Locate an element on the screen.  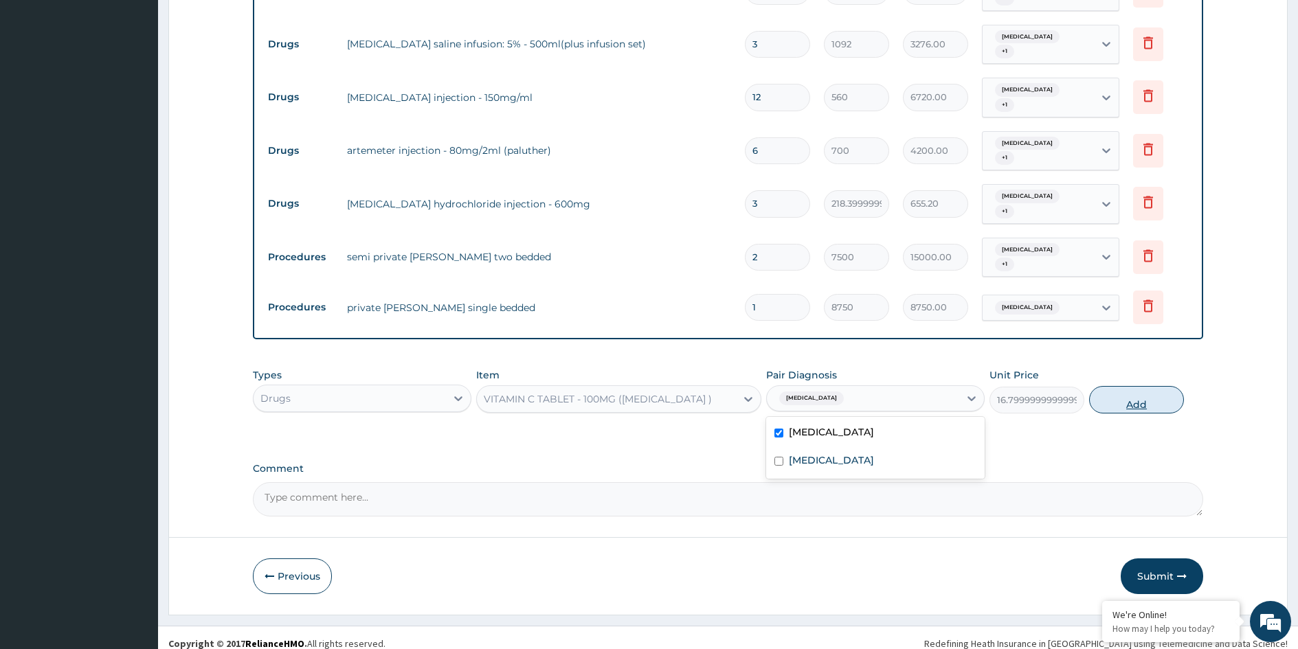
div: Drugs is located at coordinates (276, 399).